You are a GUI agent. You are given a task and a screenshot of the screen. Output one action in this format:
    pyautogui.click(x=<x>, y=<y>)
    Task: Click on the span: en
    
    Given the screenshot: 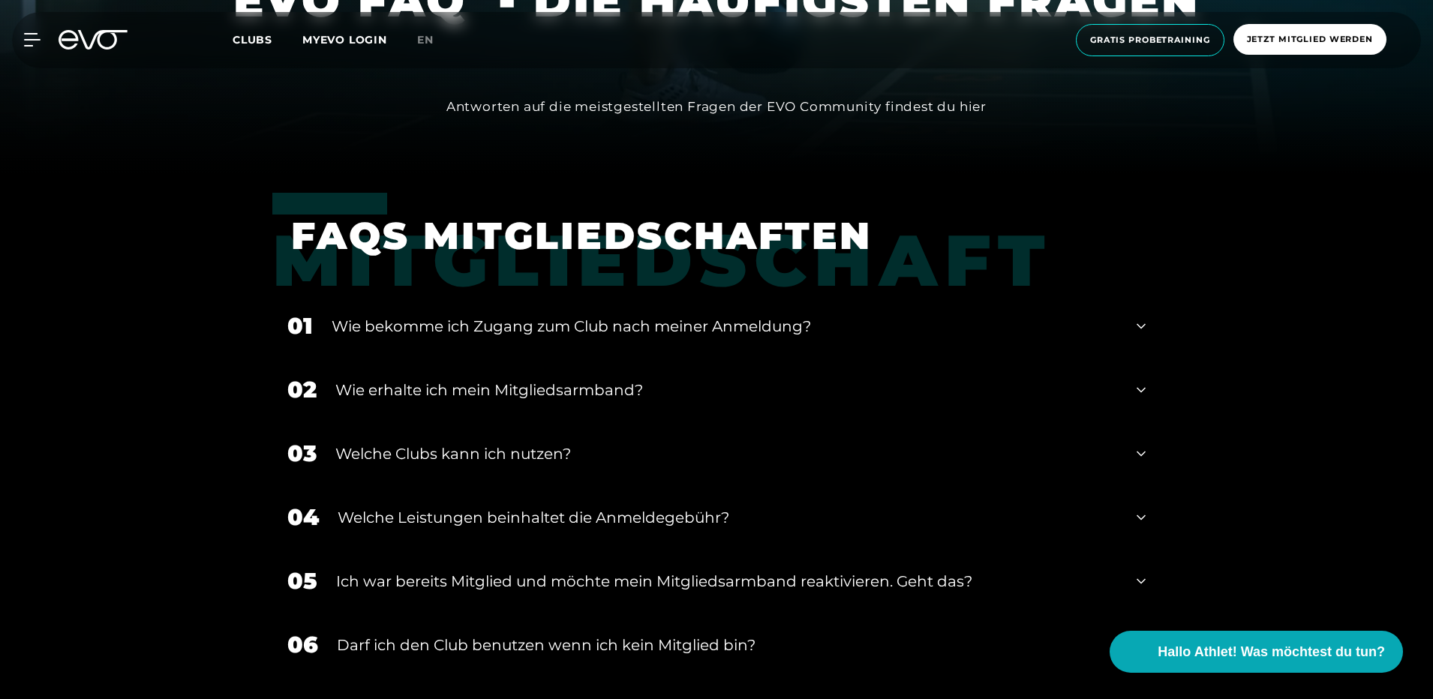 What is the action you would take?
    pyautogui.click(x=425, y=40)
    